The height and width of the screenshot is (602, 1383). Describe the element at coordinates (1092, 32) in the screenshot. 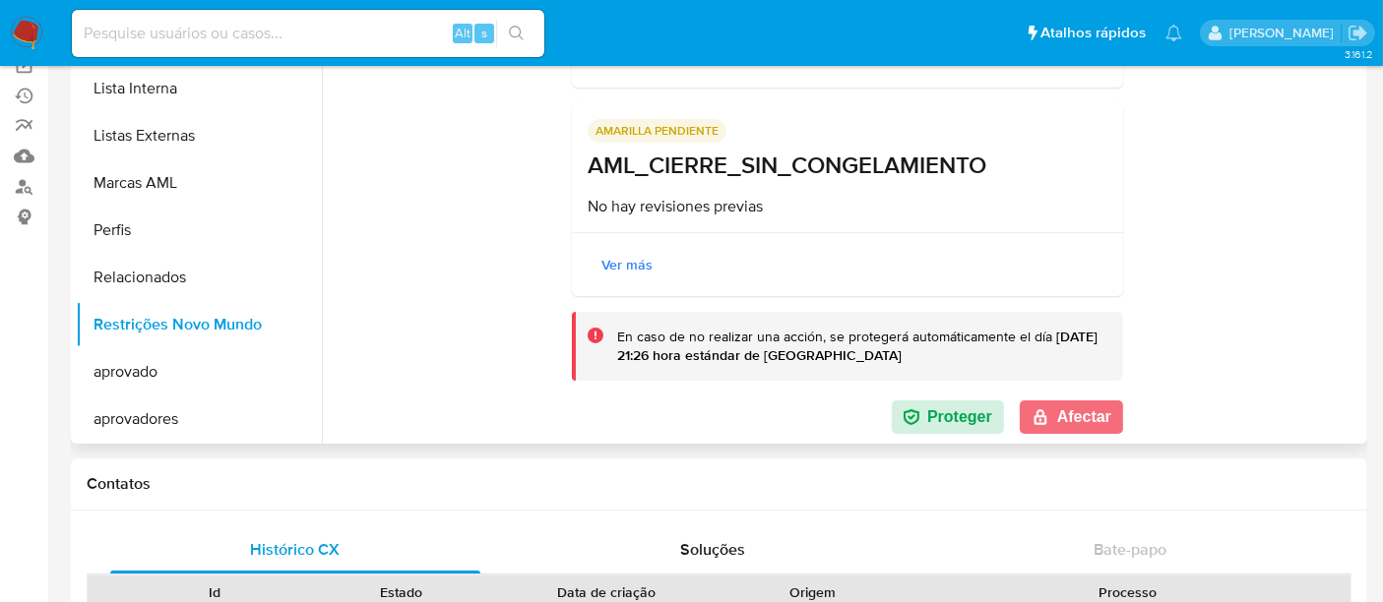

I see `span: Atalhos rápidos` at that location.